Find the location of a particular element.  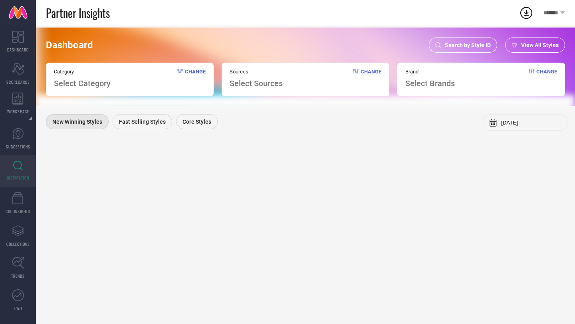

input: Select month is located at coordinates (531, 123).